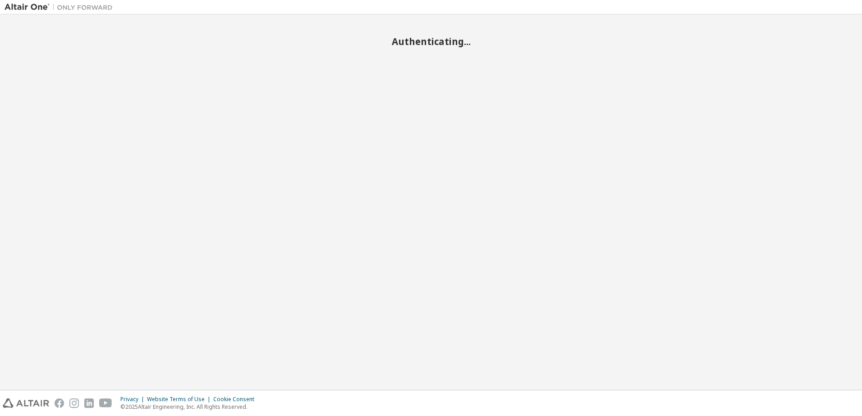 Image resolution: width=862 pixels, height=416 pixels. Describe the element at coordinates (180, 400) in the screenshot. I see `div: Website Terms of Use` at that location.